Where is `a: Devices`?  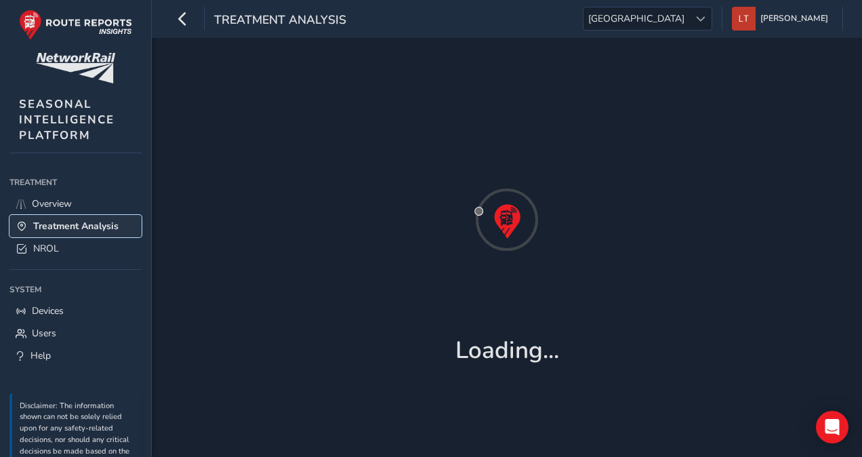 a: Devices is located at coordinates (75, 311).